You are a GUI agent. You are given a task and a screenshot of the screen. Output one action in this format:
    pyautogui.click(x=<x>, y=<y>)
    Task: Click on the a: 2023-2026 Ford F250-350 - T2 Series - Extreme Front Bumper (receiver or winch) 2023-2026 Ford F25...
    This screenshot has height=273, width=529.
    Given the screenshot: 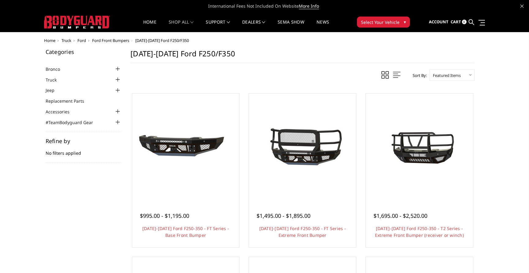 What is the action you would take?
    pyautogui.click(x=419, y=147)
    